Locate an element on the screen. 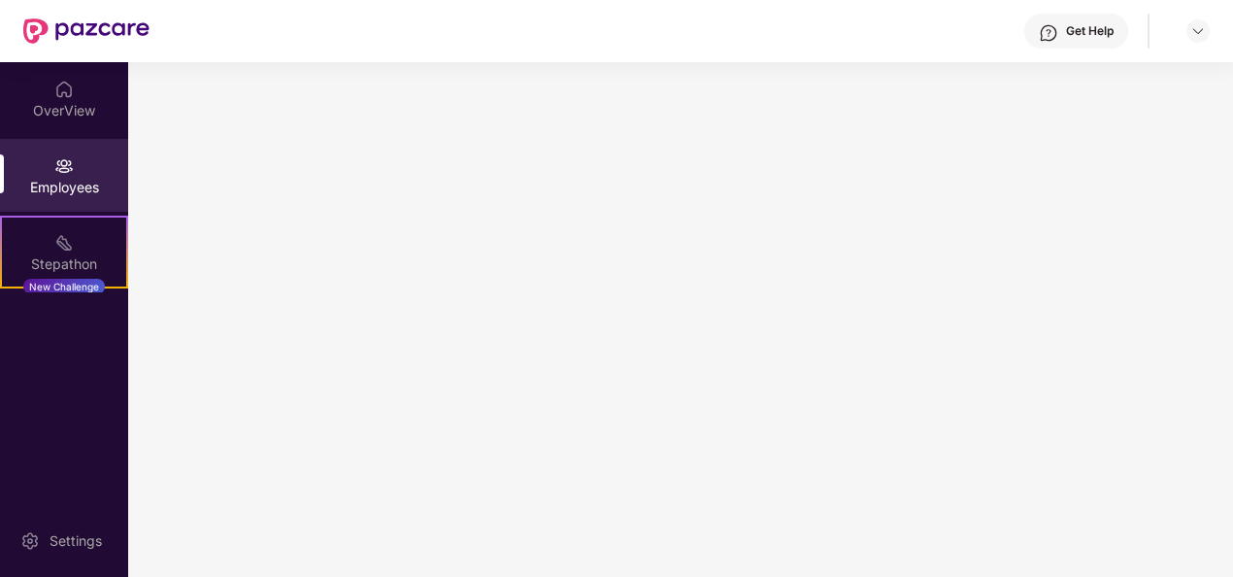  div: Stepathon is located at coordinates (64, 264).